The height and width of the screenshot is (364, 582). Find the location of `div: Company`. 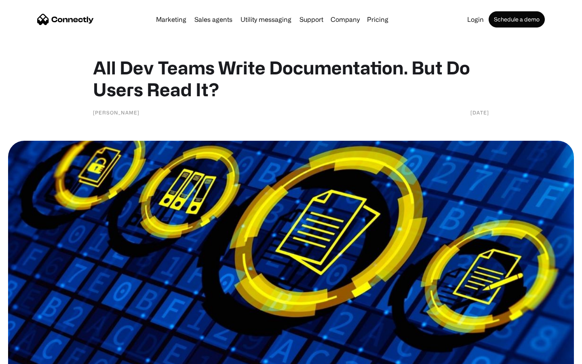

div: Company is located at coordinates (345, 19).